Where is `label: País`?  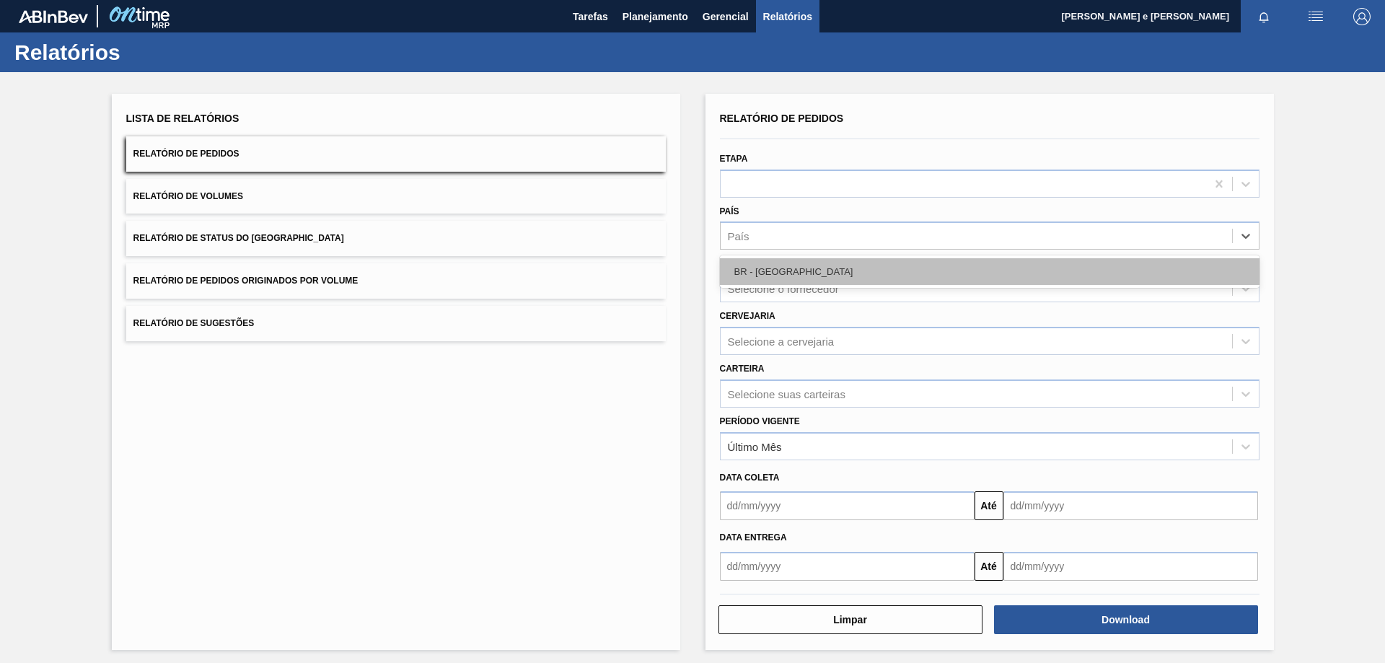
label: País is located at coordinates (729, 211).